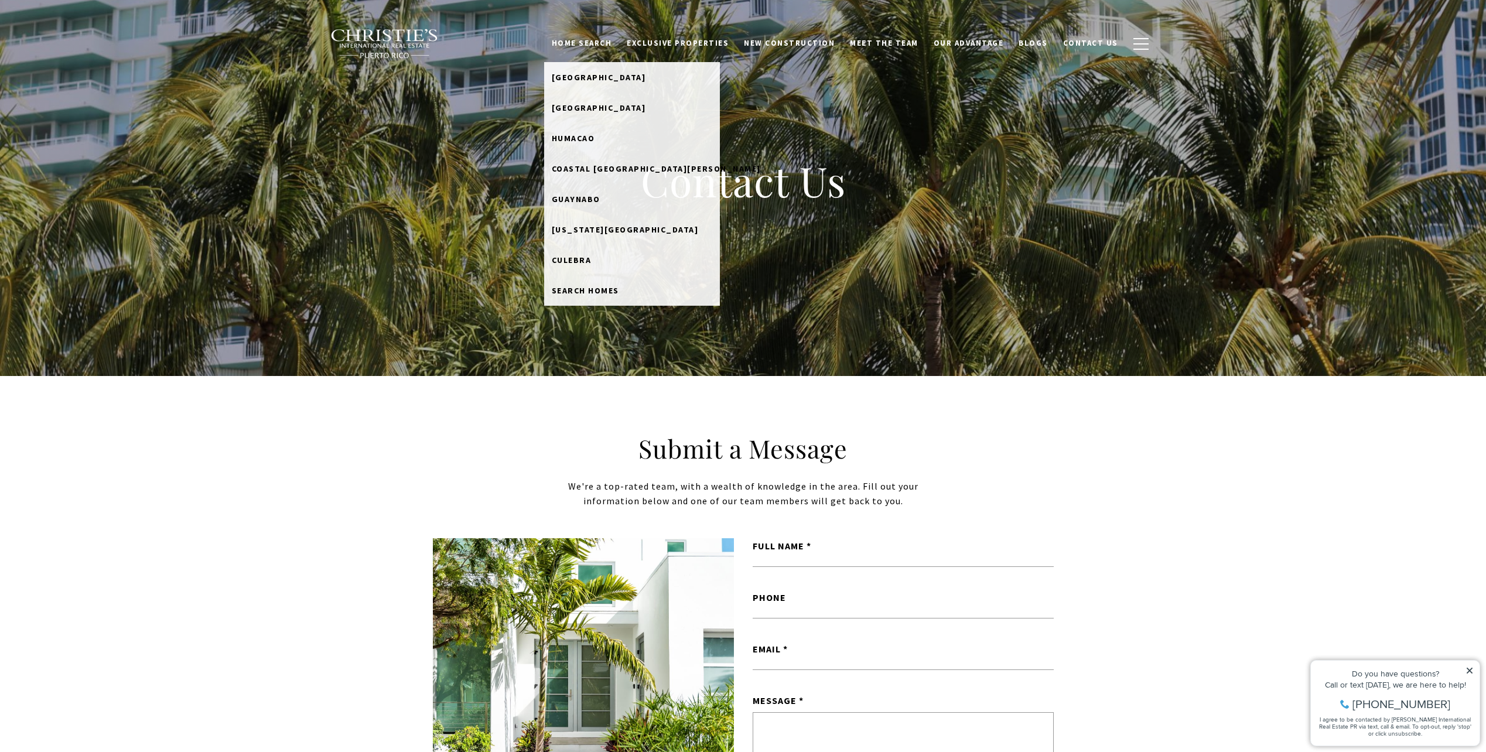 The width and height of the screenshot is (1486, 752). Describe the element at coordinates (576, 199) in the screenshot. I see `span: Guaynabo` at that location.